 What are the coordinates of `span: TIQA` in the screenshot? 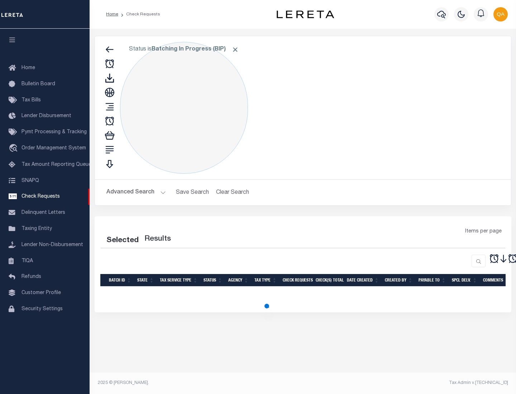 It's located at (27, 261).